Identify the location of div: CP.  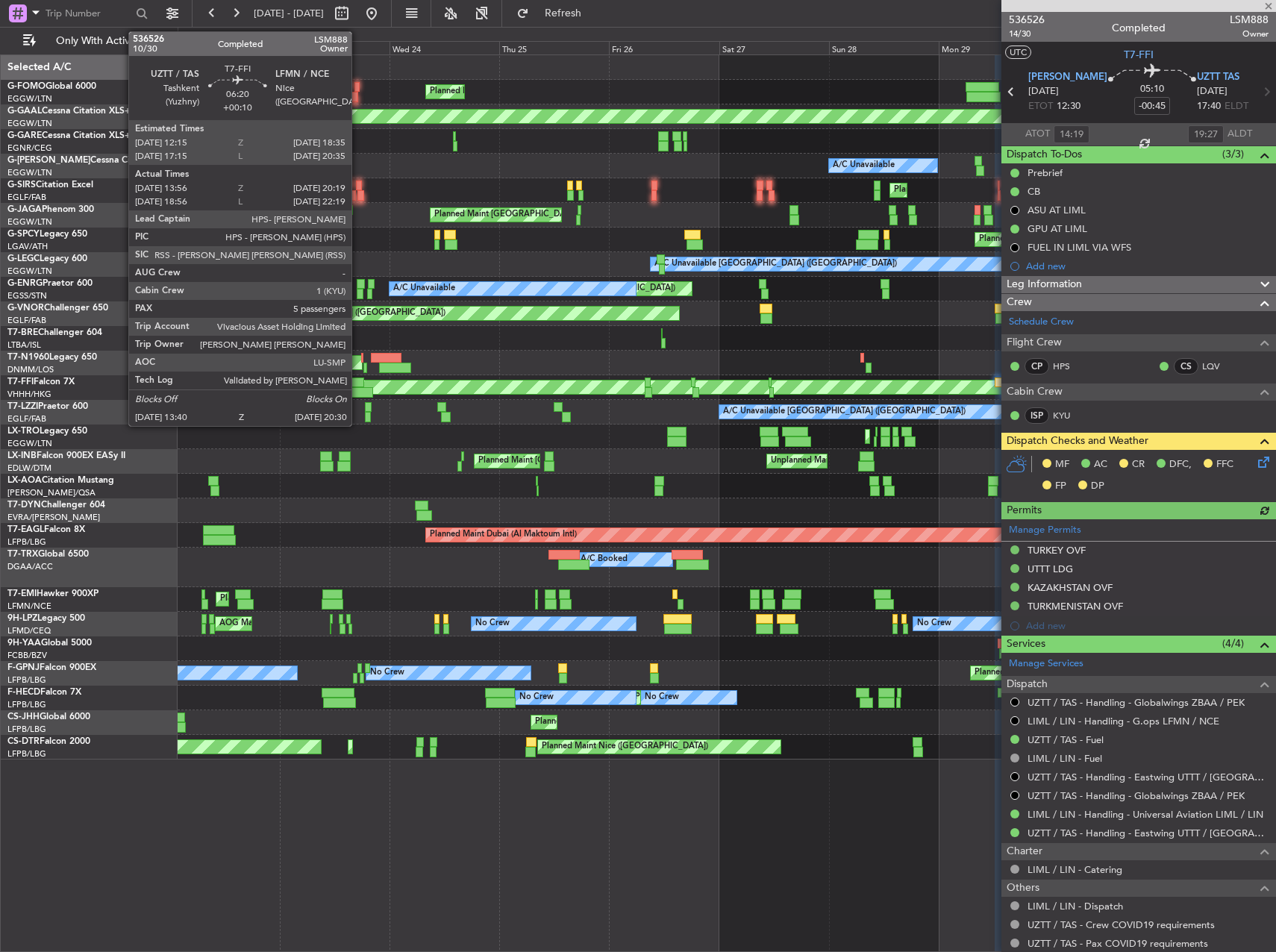
(1037, 367).